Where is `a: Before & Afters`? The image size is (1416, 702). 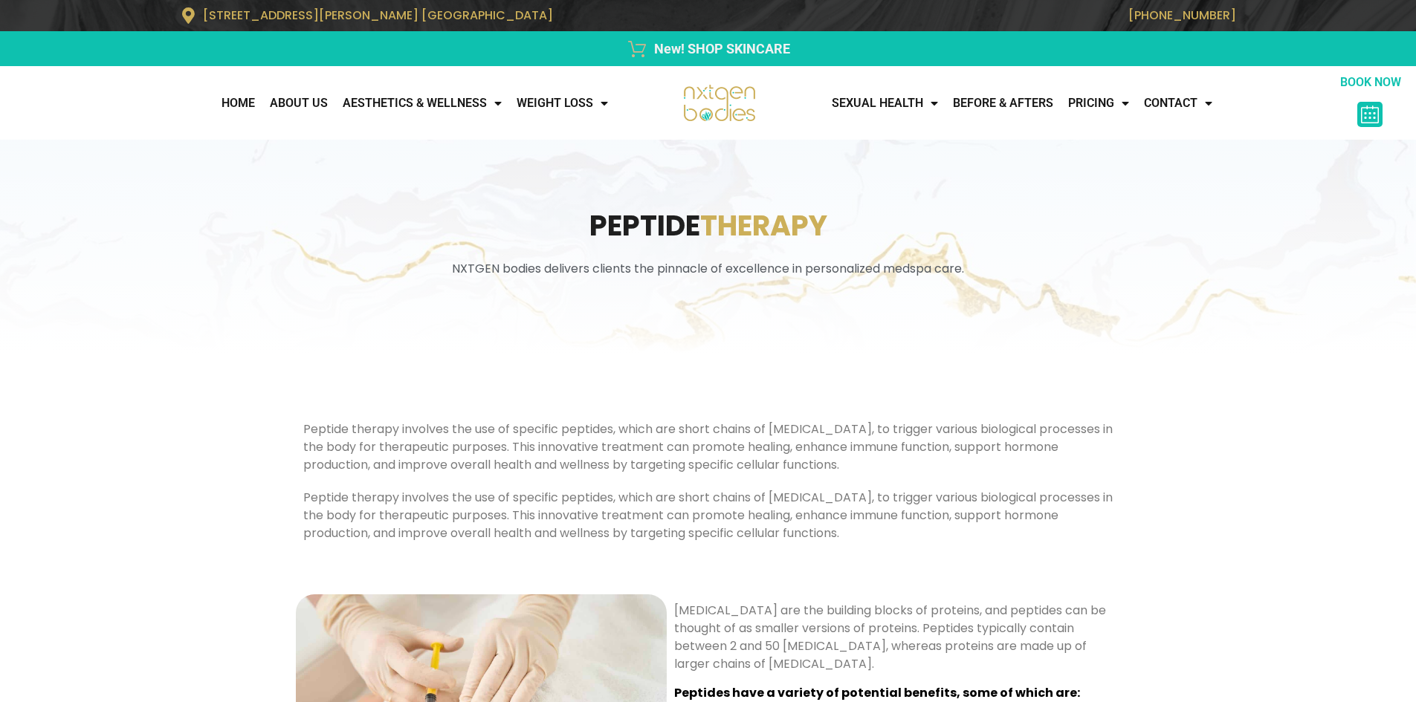 a: Before & Afters is located at coordinates (1003, 103).